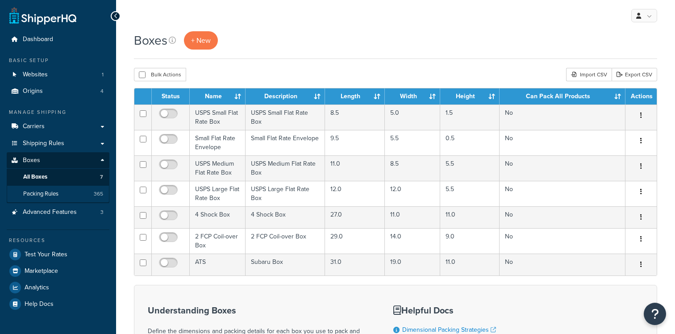 This screenshot has height=334, width=675. Describe the element at coordinates (58, 126) in the screenshot. I see `li: Carriers` at that location.